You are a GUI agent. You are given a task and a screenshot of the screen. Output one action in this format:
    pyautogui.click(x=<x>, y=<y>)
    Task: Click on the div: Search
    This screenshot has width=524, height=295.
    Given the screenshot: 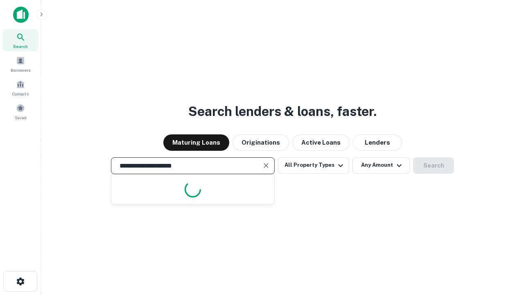 What is the action you would take?
    pyautogui.click(x=20, y=40)
    